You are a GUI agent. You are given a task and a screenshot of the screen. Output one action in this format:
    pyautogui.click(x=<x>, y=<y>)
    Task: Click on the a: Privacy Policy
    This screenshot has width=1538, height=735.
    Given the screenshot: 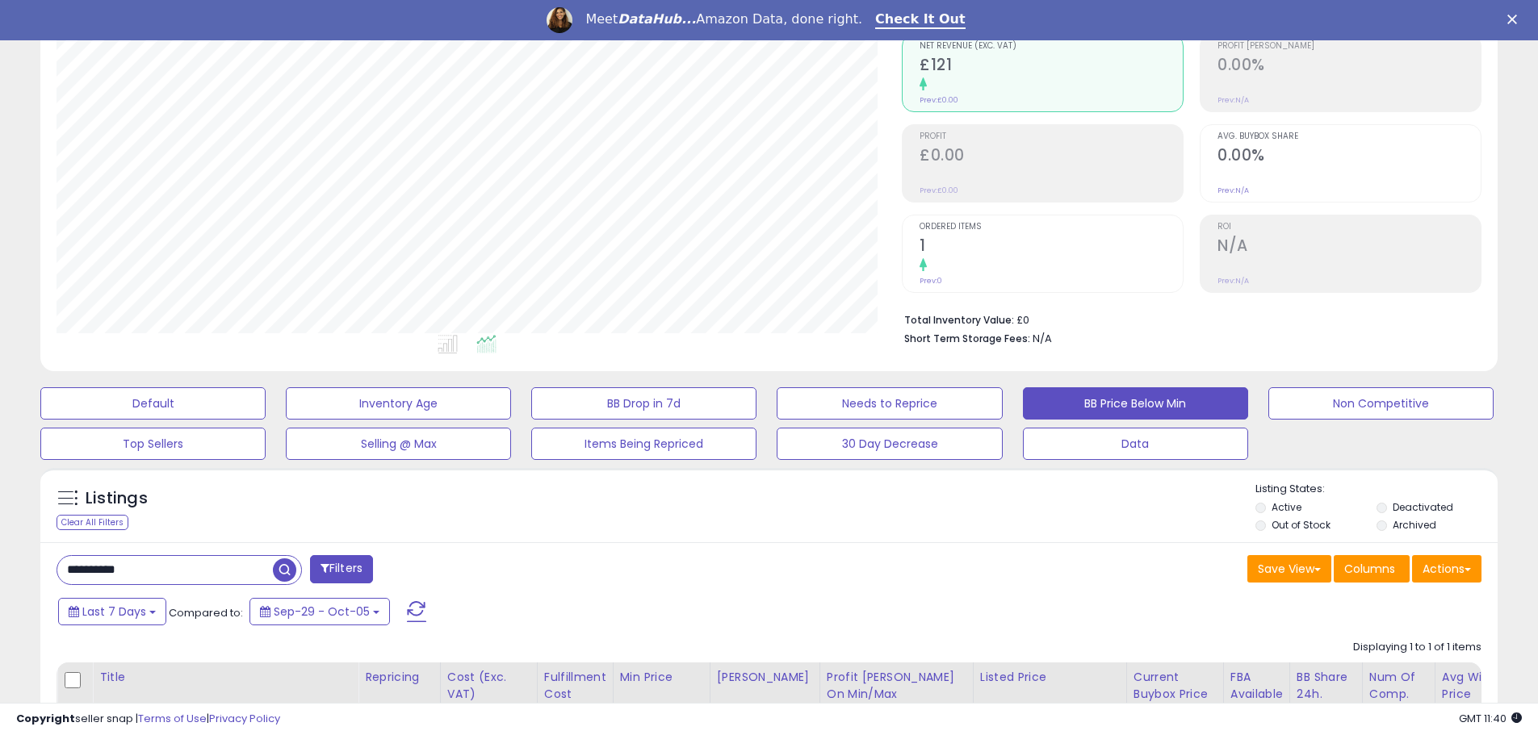 What is the action you would take?
    pyautogui.click(x=245, y=718)
    